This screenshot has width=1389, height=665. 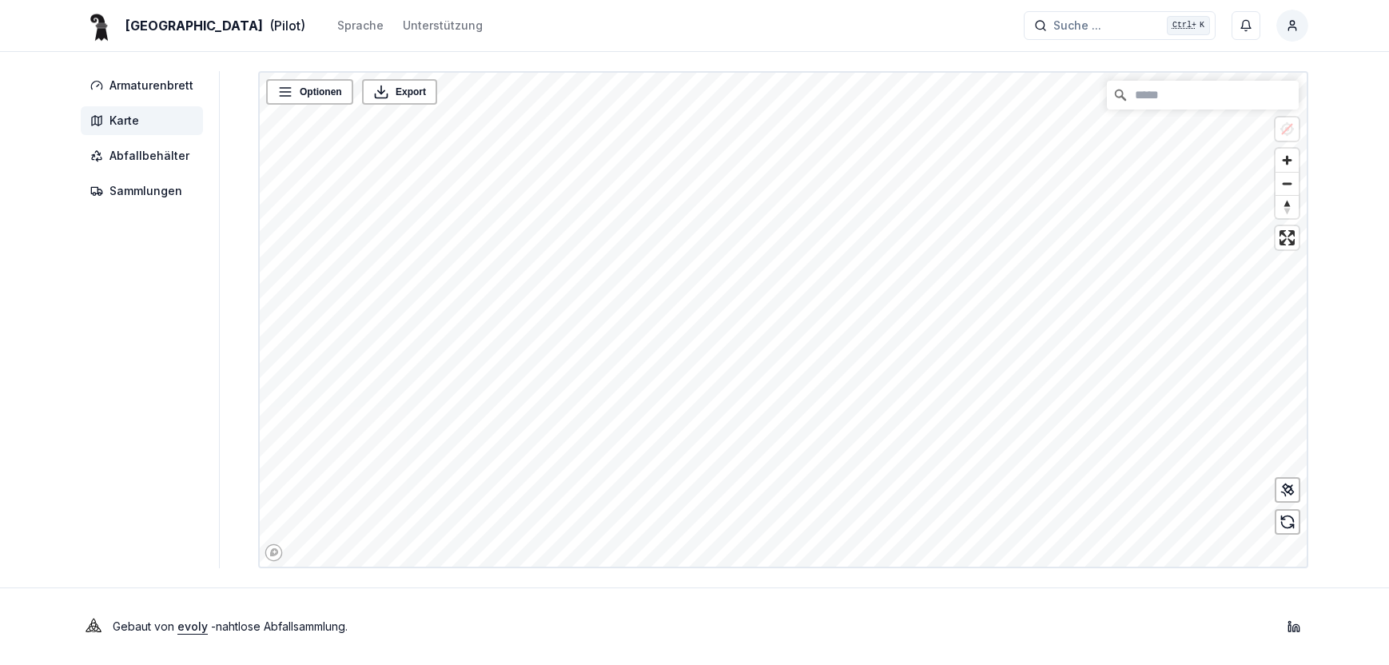 I want to click on span: Suche ..., so click(x=1077, y=26).